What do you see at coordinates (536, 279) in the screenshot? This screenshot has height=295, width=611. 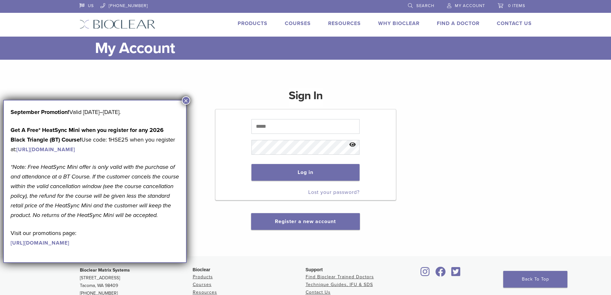 I see `a: Back To Top` at bounding box center [536, 279].